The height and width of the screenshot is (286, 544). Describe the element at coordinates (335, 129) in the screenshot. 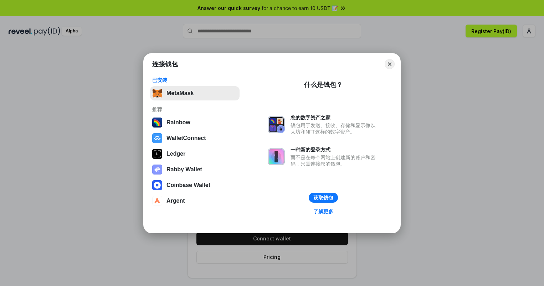

I see `div: 钱包用于发送、接收、存储和显示像以太坊和NFT这样的数字资产。` at that location.